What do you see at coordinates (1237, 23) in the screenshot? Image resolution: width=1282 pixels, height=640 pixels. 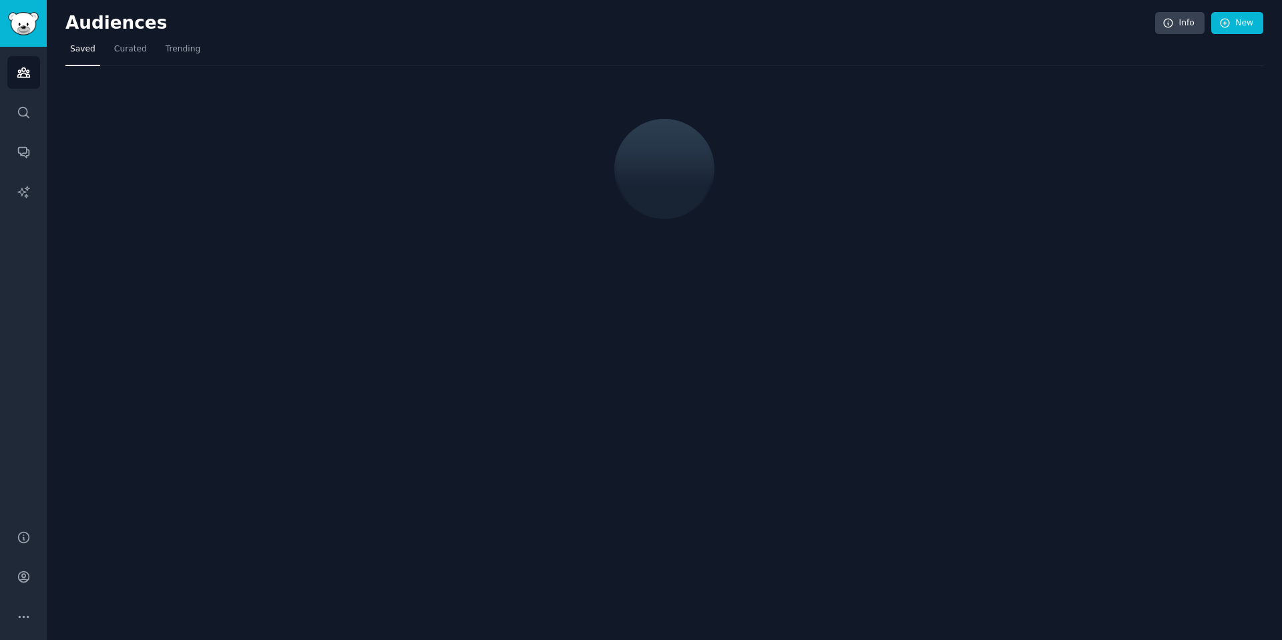 I see `a: New` at bounding box center [1237, 23].